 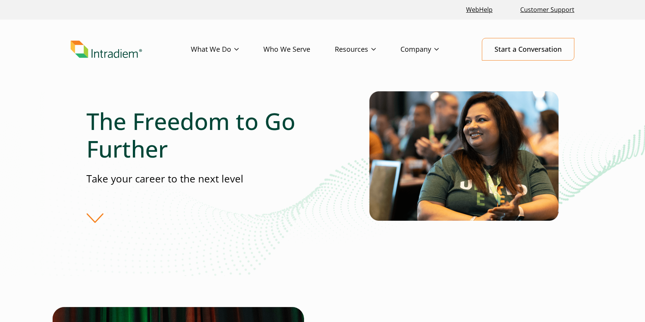 I want to click on a: Link opens in a new window, so click(x=479, y=10).